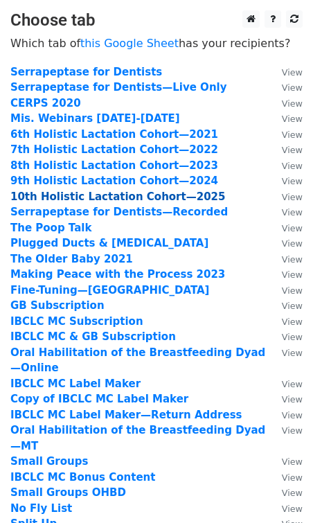 The width and height of the screenshot is (313, 523). Describe the element at coordinates (86, 72) in the screenshot. I see `a: Serrapeptase for Dentists` at that location.